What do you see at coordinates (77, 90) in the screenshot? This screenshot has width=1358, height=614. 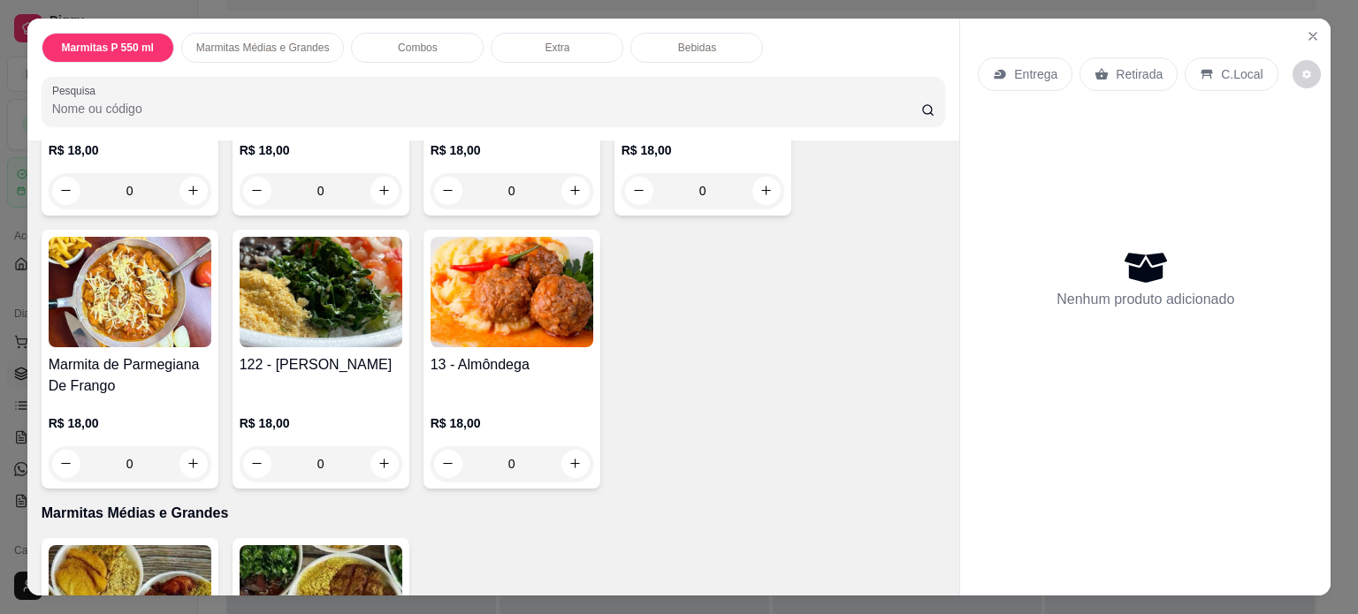 I see `label: Pesquisa` at bounding box center [77, 90].